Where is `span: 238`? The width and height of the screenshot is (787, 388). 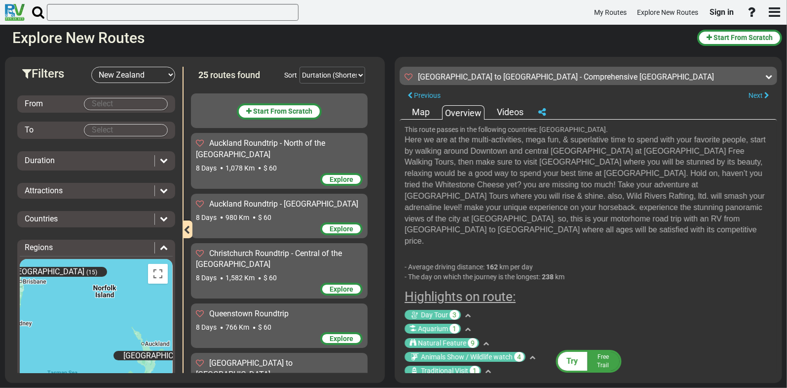 span: 238 is located at coordinates (548, 276).